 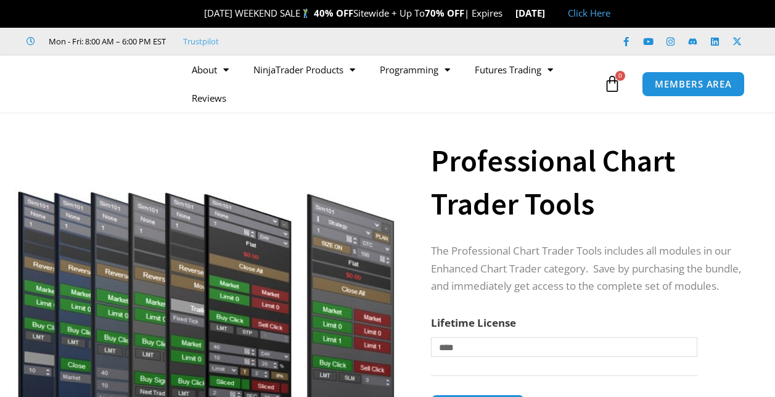 What do you see at coordinates (514, 70) in the screenshot?
I see `a: Futures Trading` at bounding box center [514, 70].